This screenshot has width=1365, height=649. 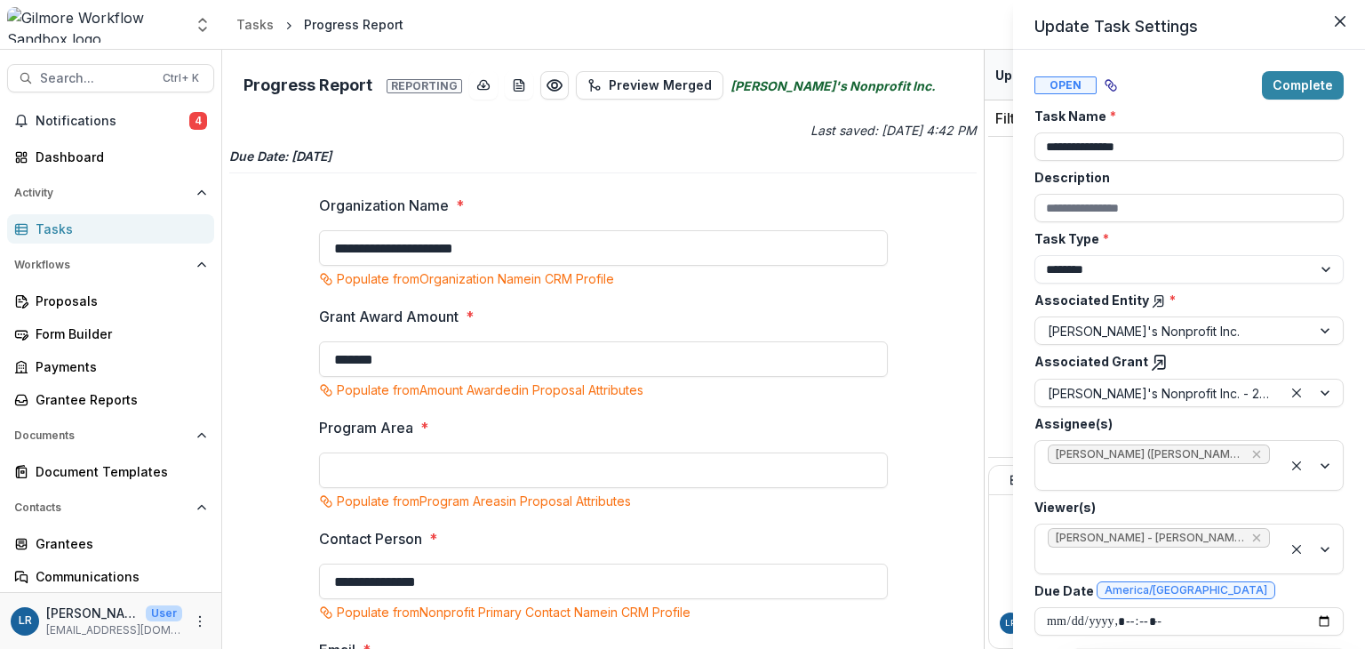 I want to click on label: Description, so click(x=1184, y=177).